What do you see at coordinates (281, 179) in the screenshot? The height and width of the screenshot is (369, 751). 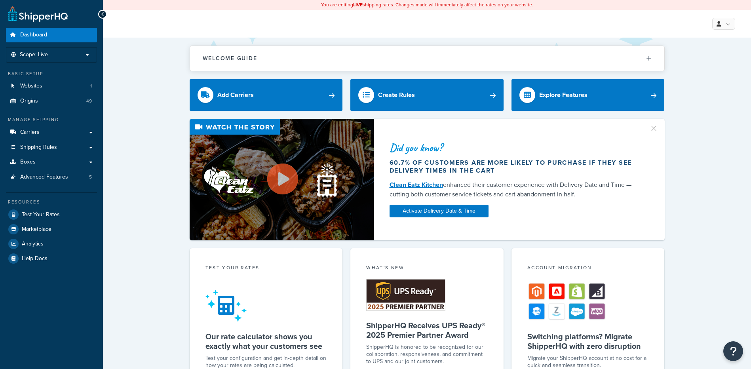 I see `img: Video thumbnail` at bounding box center [281, 179].